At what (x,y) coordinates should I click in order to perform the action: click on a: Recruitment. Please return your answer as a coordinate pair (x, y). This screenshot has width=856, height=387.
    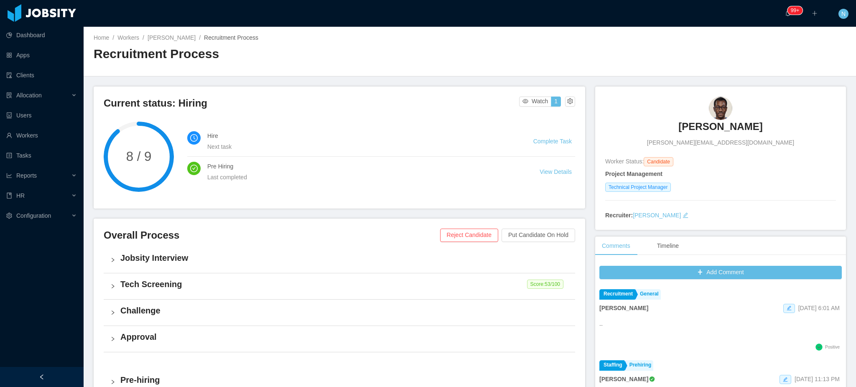
    Looking at the image, I should click on (617, 294).